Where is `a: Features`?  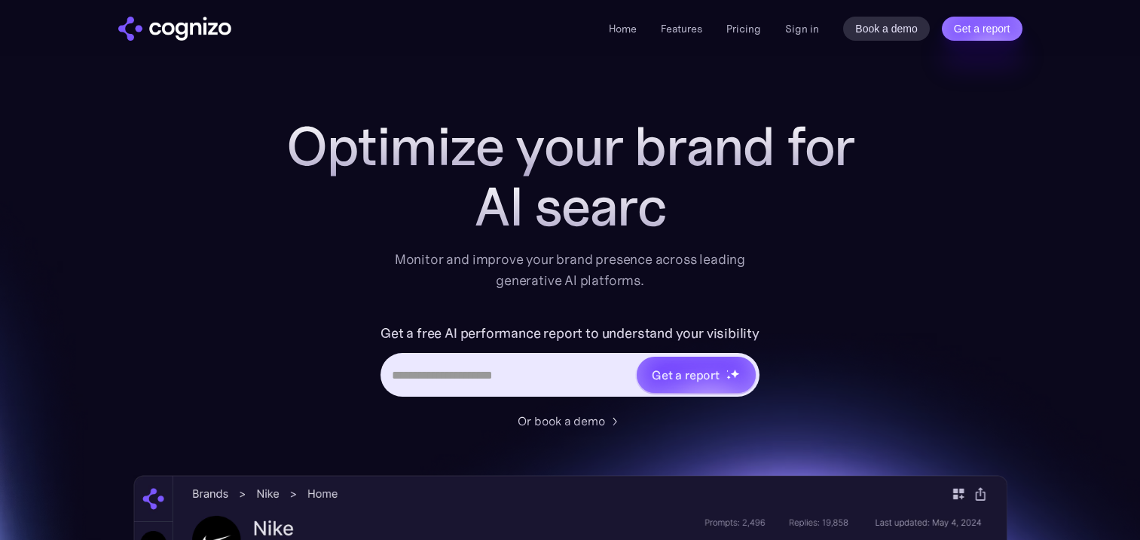 a: Features is located at coordinates (681, 29).